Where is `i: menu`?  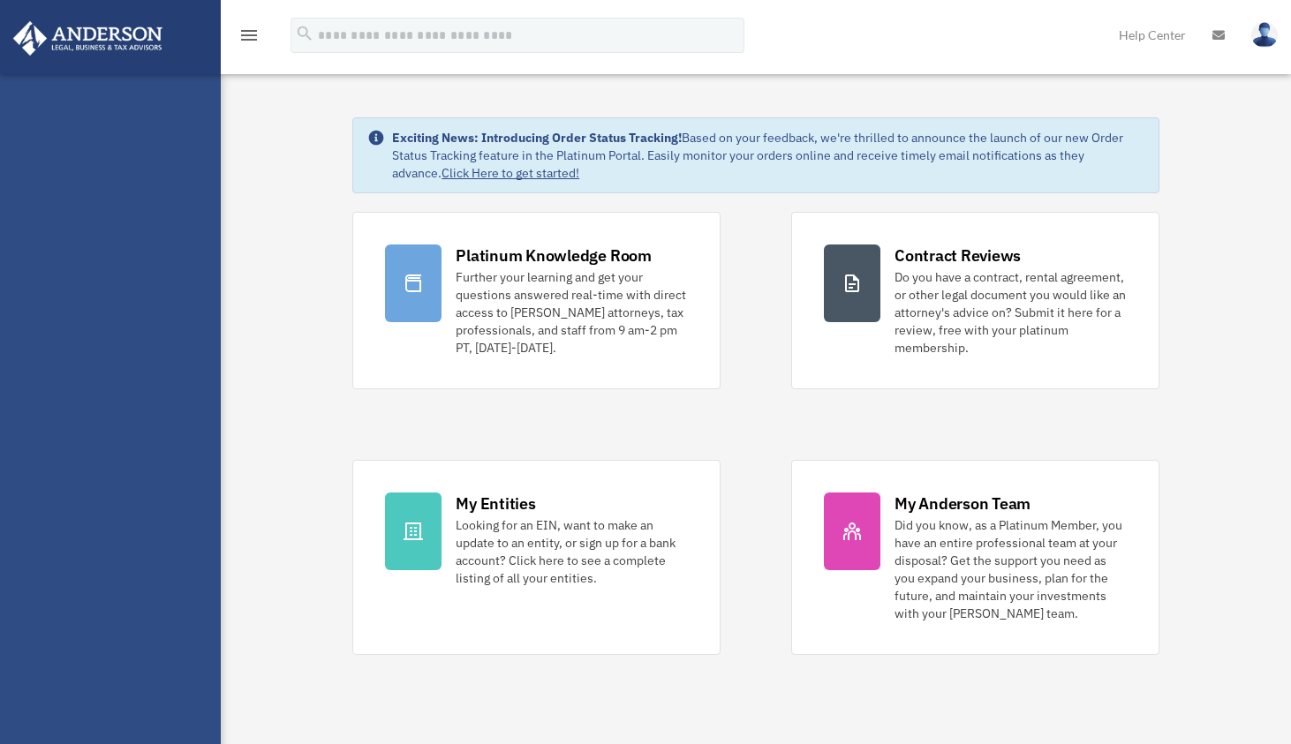 i: menu is located at coordinates (249, 35).